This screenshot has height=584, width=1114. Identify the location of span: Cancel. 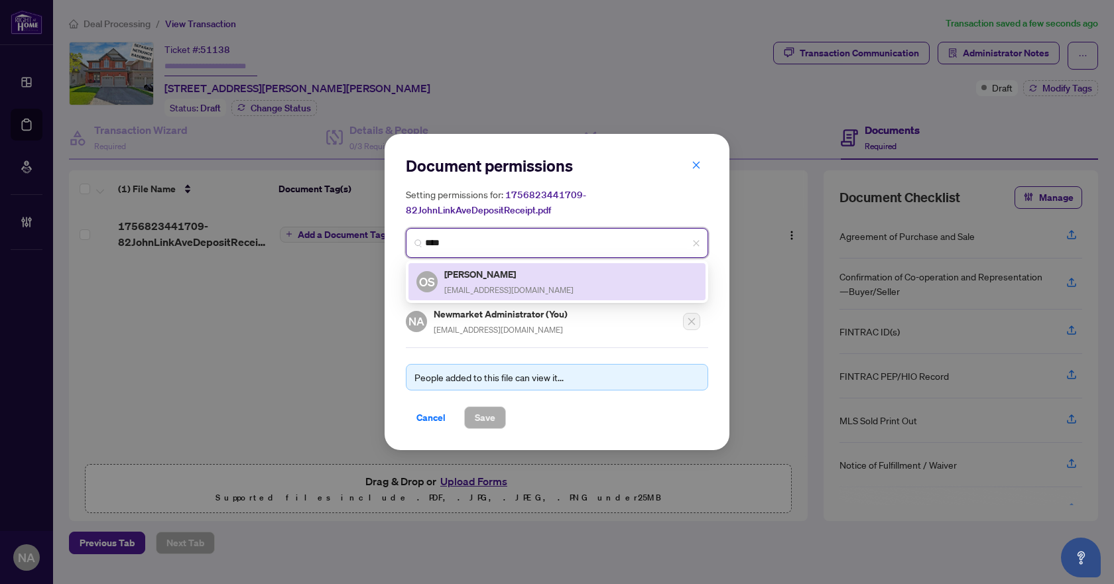
(431, 418).